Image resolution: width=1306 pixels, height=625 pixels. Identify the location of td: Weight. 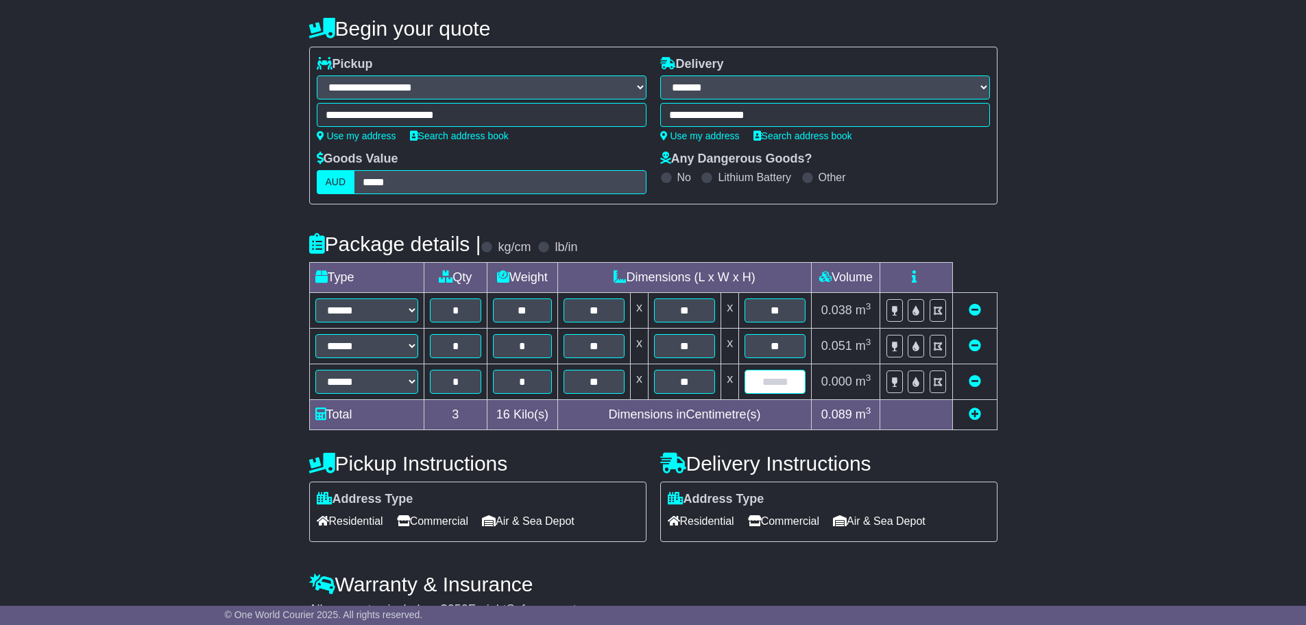
(523, 278).